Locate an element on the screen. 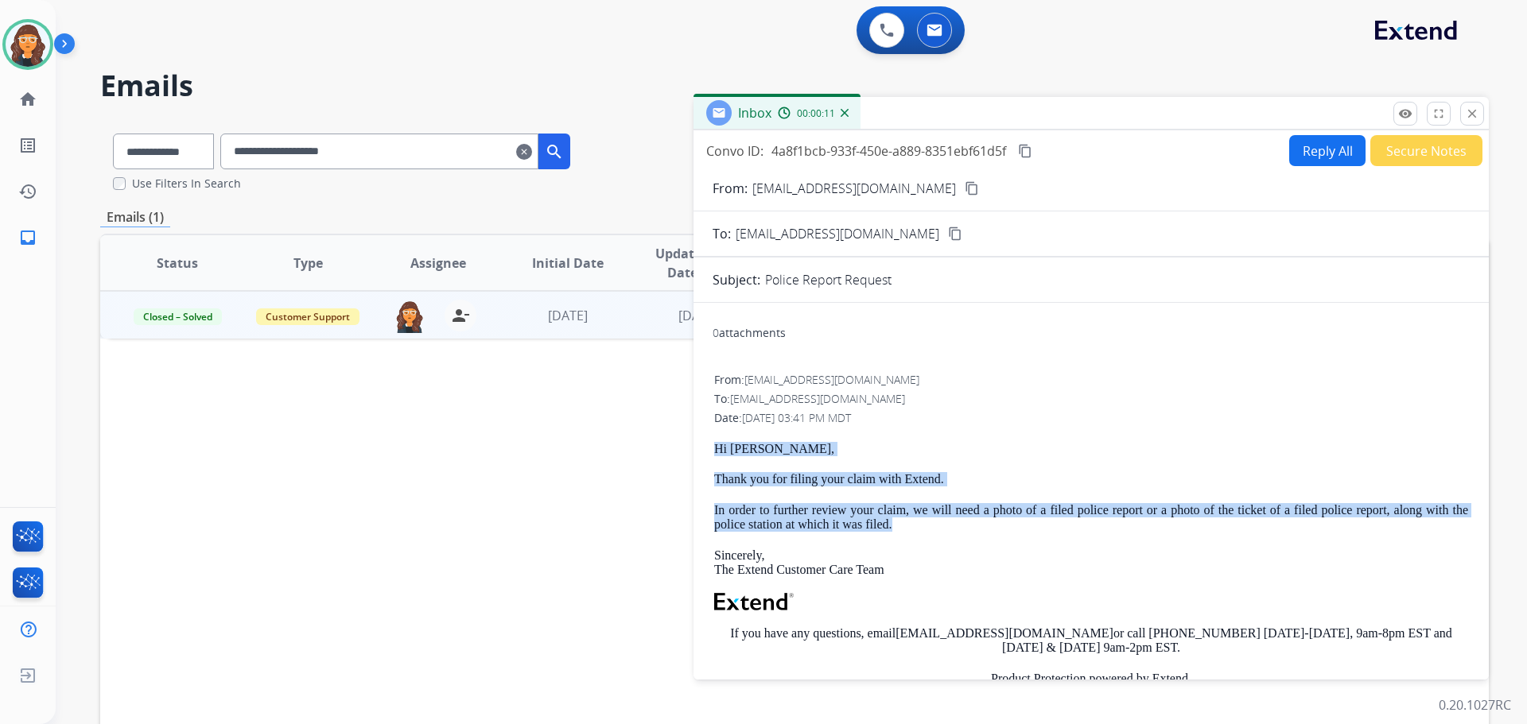 This screenshot has width=1527, height=724. span: 0 is located at coordinates (716, 332).